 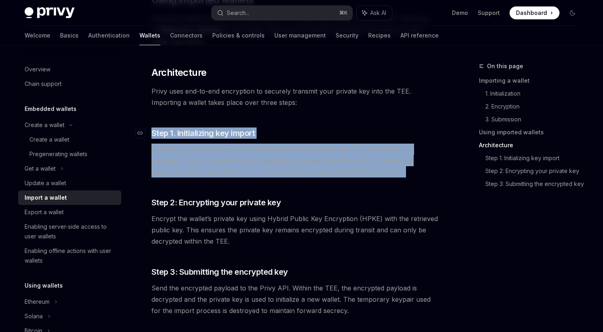 I want to click on div: Enabling server-side access to user wallets, so click(x=71, y=231).